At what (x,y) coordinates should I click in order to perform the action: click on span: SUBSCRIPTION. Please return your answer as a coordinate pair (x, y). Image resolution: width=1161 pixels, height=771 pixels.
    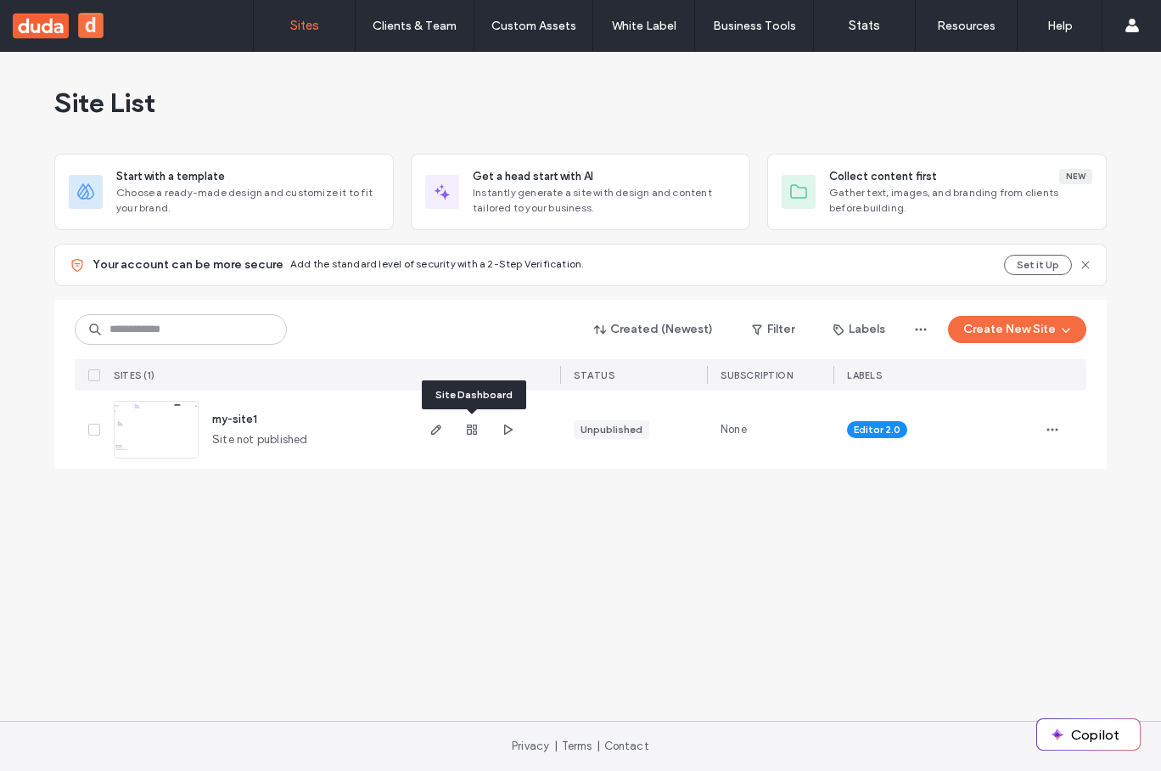
    Looking at the image, I should click on (756, 375).